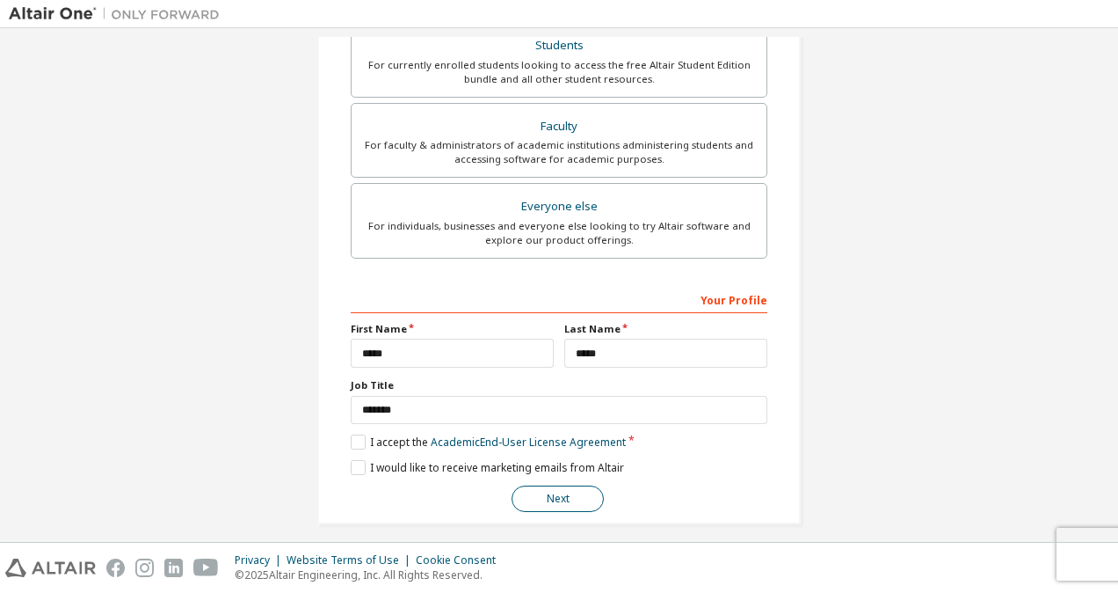  What do you see at coordinates (559, 207) in the screenshot?
I see `div: Everyone else` at bounding box center [559, 207].